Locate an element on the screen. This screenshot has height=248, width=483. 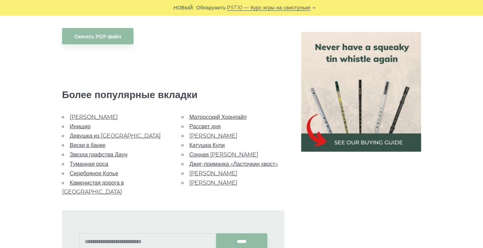
a: Туманная роса is located at coordinates (89, 164).